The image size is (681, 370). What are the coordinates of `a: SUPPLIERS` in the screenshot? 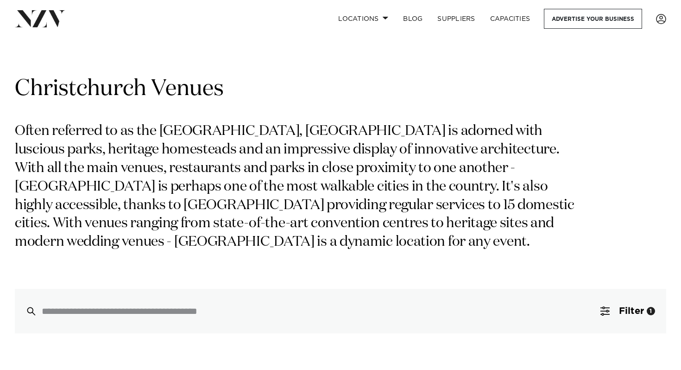 It's located at (456, 19).